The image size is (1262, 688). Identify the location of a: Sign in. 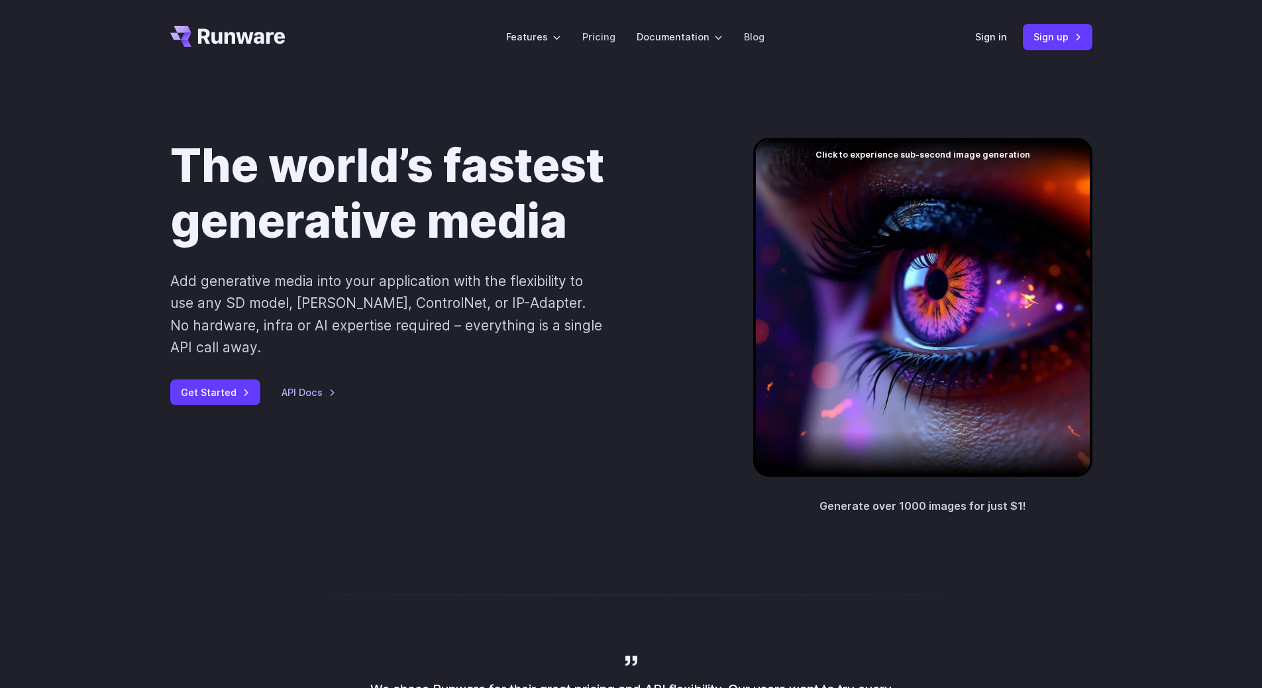
(991, 36).